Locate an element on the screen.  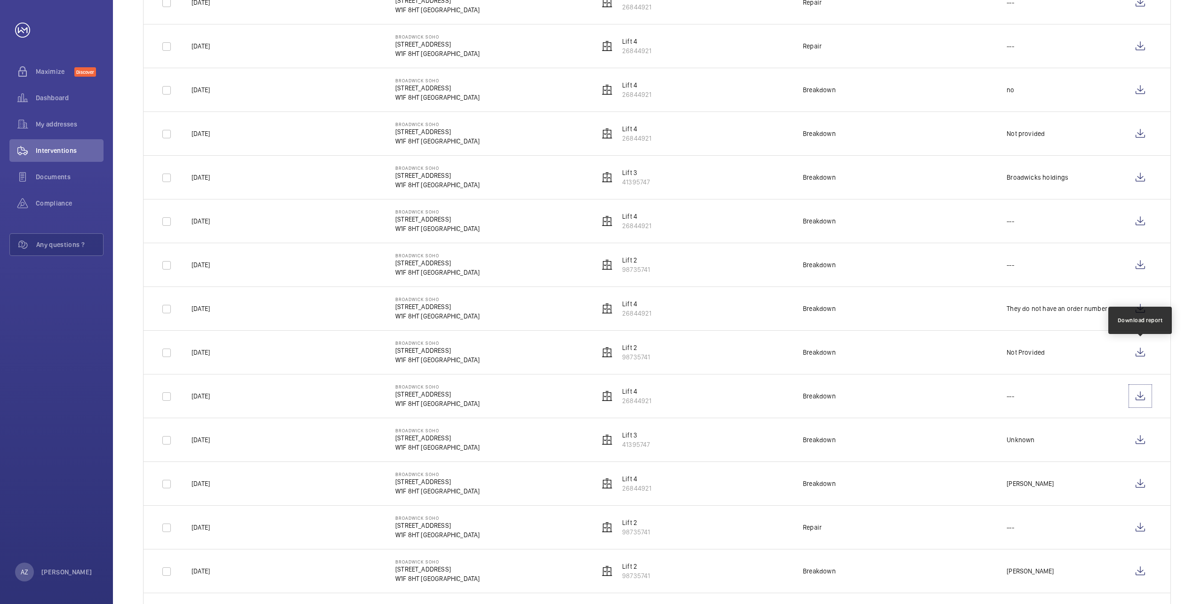
span: Dashboard is located at coordinates (70, 98).